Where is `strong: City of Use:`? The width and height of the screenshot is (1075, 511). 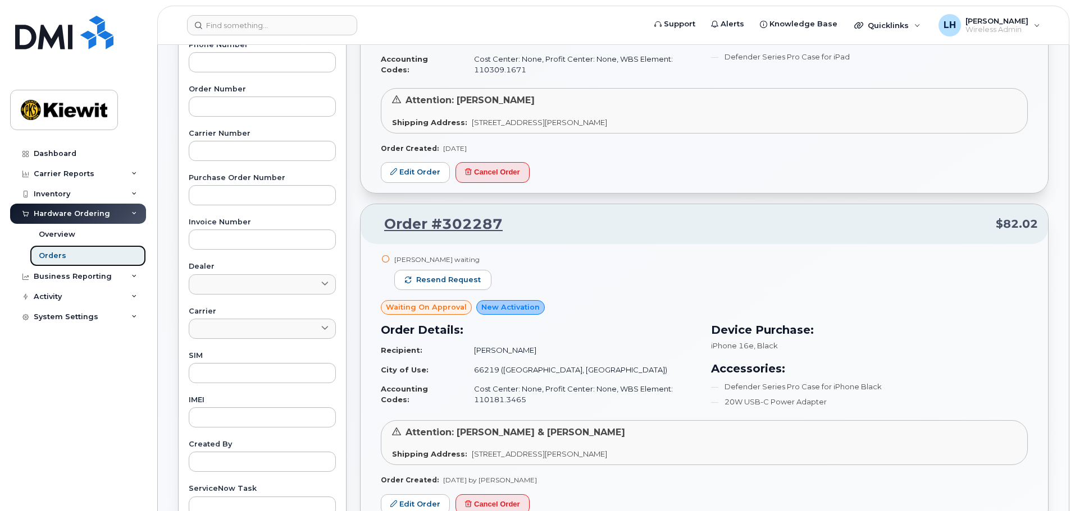
strong: City of Use: is located at coordinates (404, 370).